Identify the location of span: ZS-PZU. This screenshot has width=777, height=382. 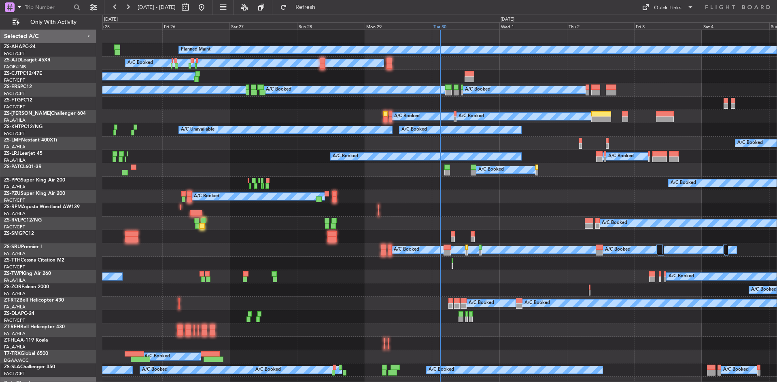
(12, 194).